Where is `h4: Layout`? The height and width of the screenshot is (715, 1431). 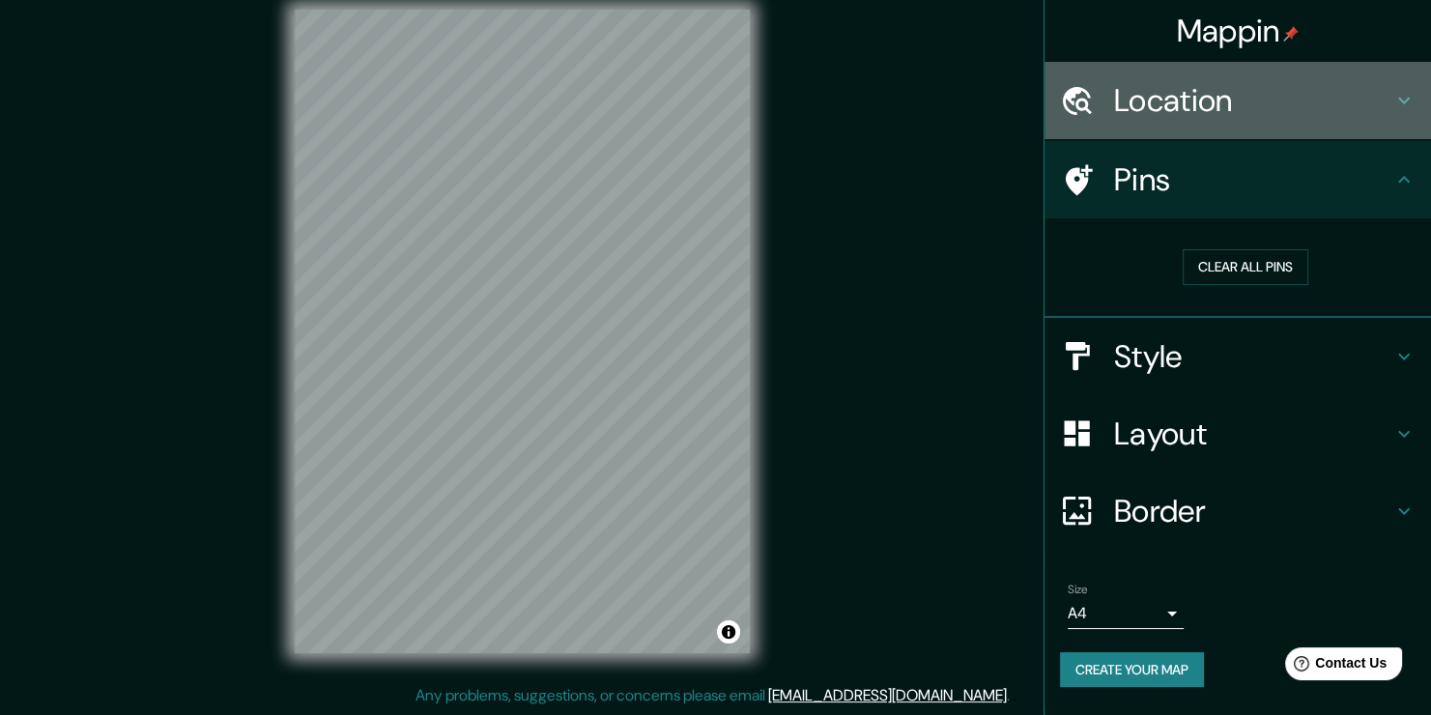 h4: Layout is located at coordinates (1254, 434).